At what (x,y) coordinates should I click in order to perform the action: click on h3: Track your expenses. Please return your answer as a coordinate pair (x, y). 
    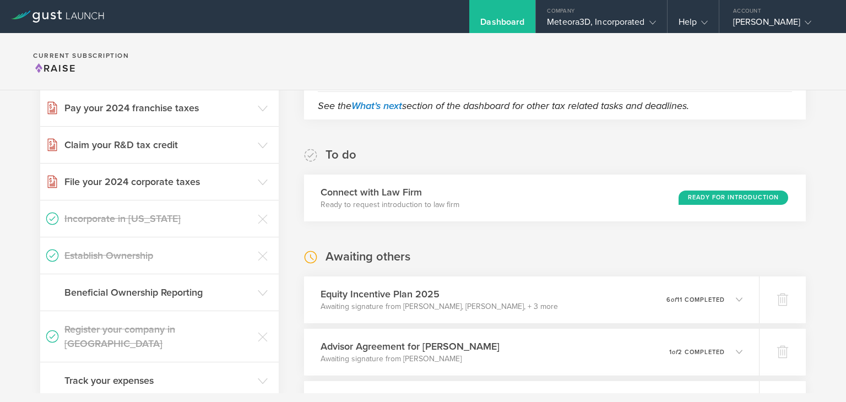
    Looking at the image, I should click on (158, 381).